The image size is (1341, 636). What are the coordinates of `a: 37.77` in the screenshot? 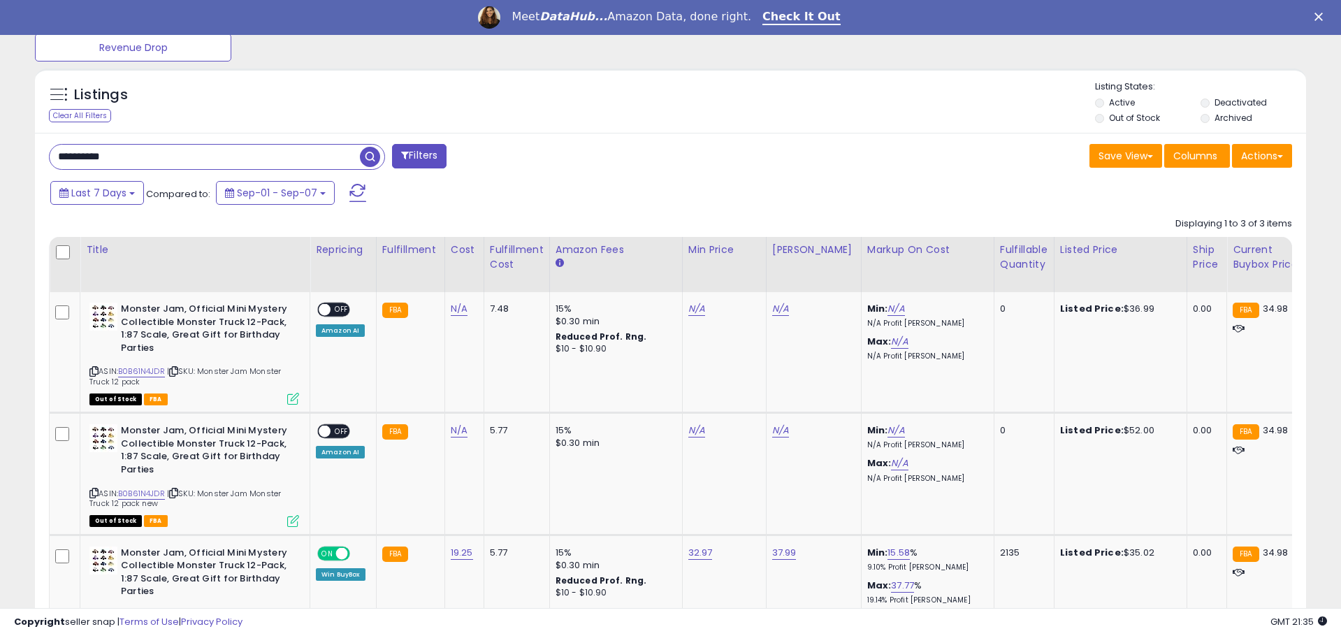 It's located at (902, 585).